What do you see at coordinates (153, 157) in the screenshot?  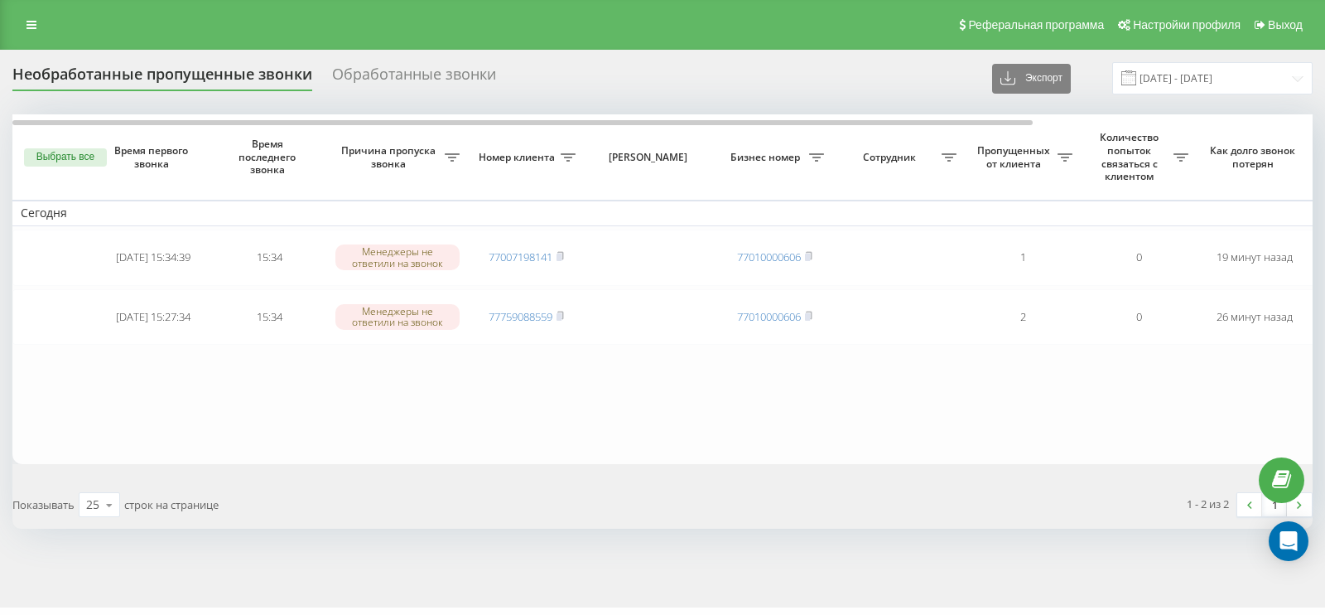 I see `span: Время первого звонка` at bounding box center [153, 157].